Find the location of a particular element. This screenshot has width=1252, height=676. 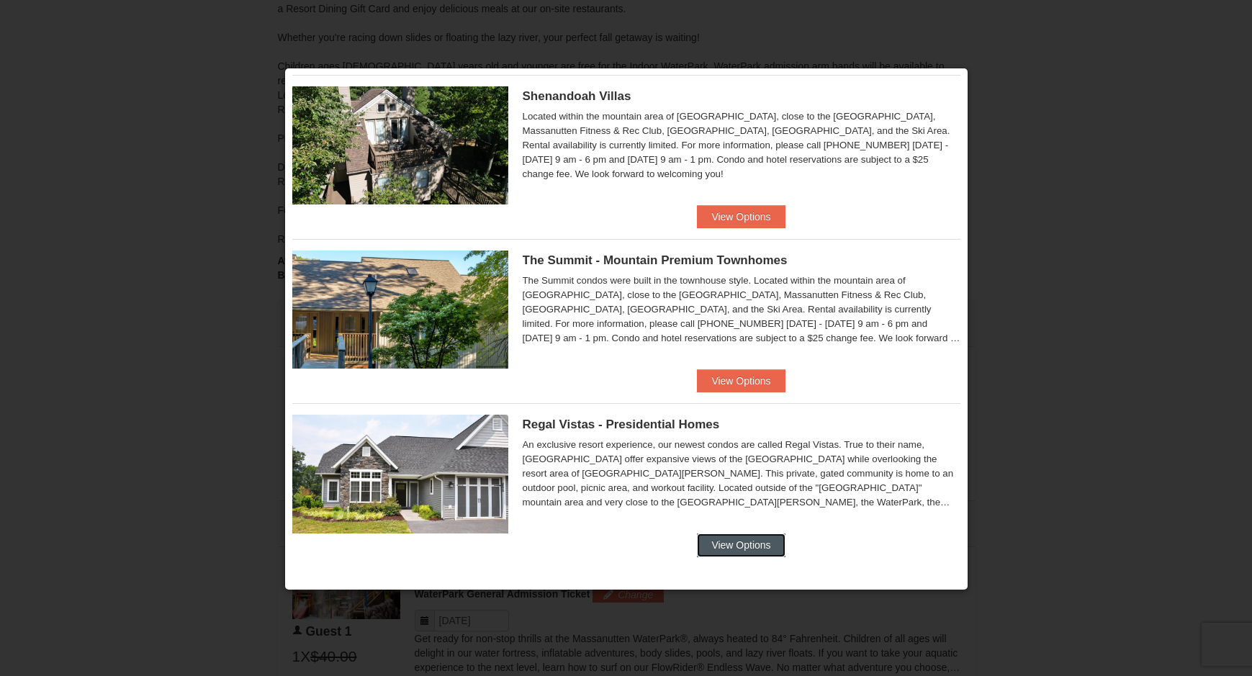

span: Shenandoah Villas is located at coordinates (577, 96).